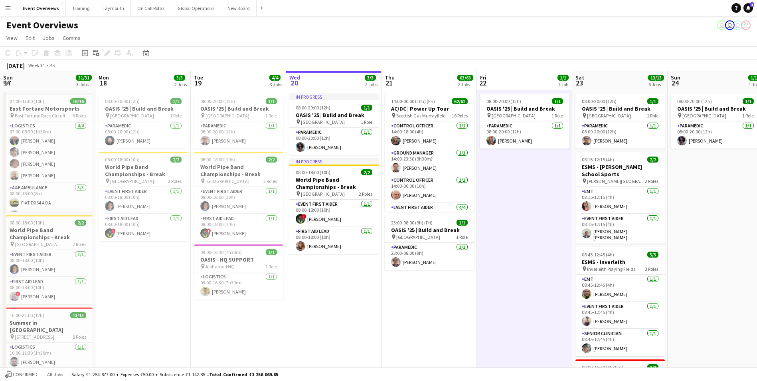  Describe the element at coordinates (221, 252) in the screenshot. I see `span: 09:00-16:30 (7h30m)` at that location.